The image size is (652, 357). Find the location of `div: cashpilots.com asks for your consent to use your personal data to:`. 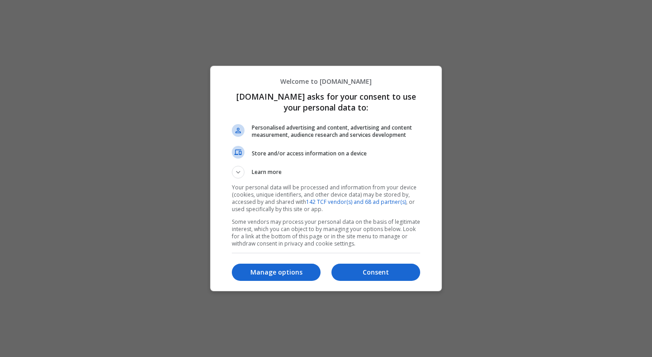

div: cashpilots.com asks for your consent to use your personal data to: is located at coordinates (326, 178).